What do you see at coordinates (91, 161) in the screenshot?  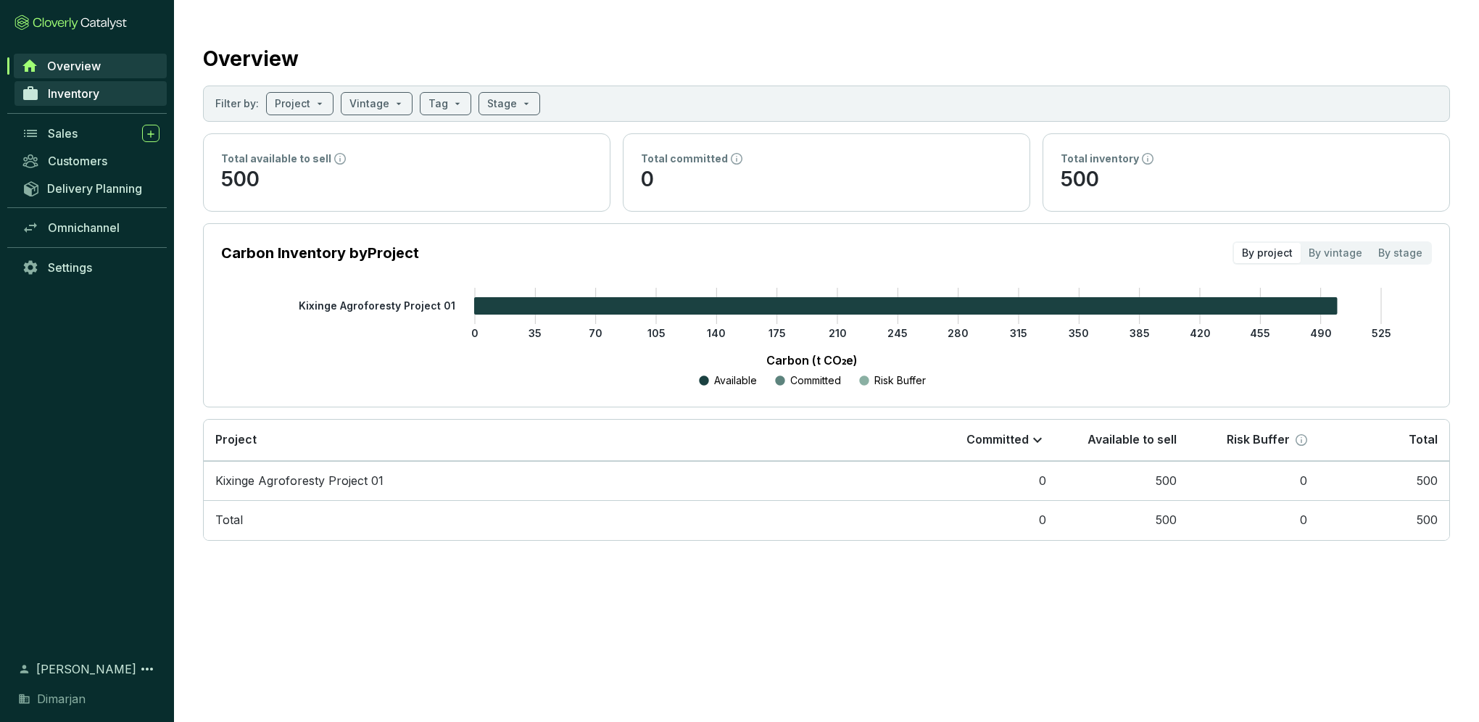 I see `a: Customers` at bounding box center [91, 161].